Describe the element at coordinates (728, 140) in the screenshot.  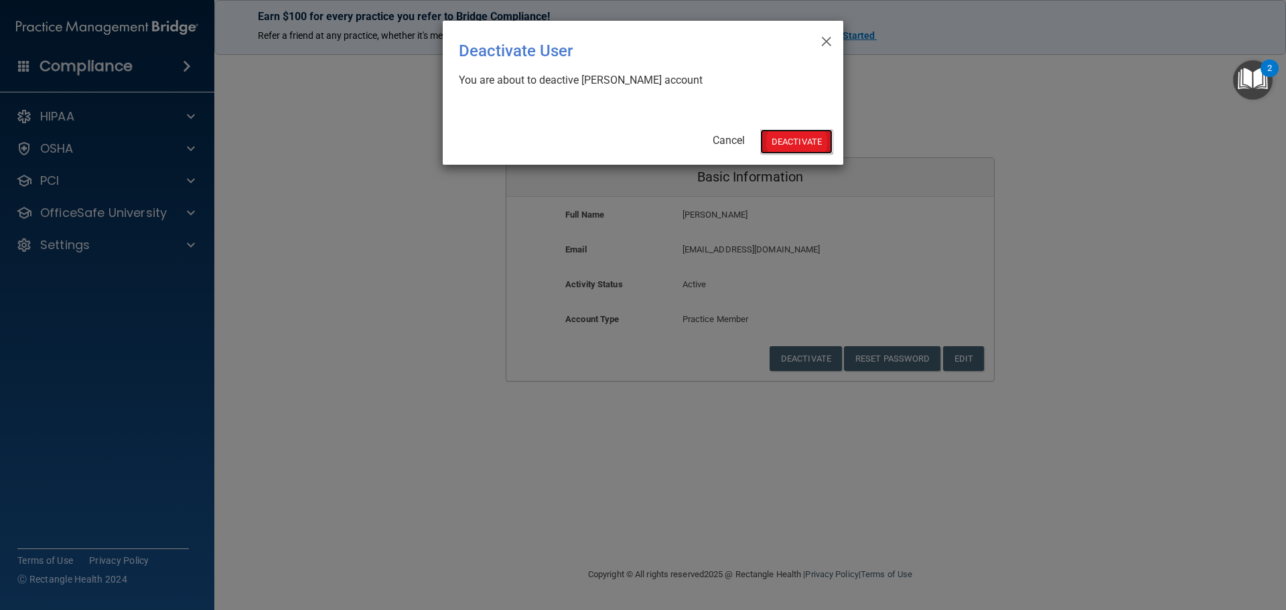
I see `a: Cancel` at that location.